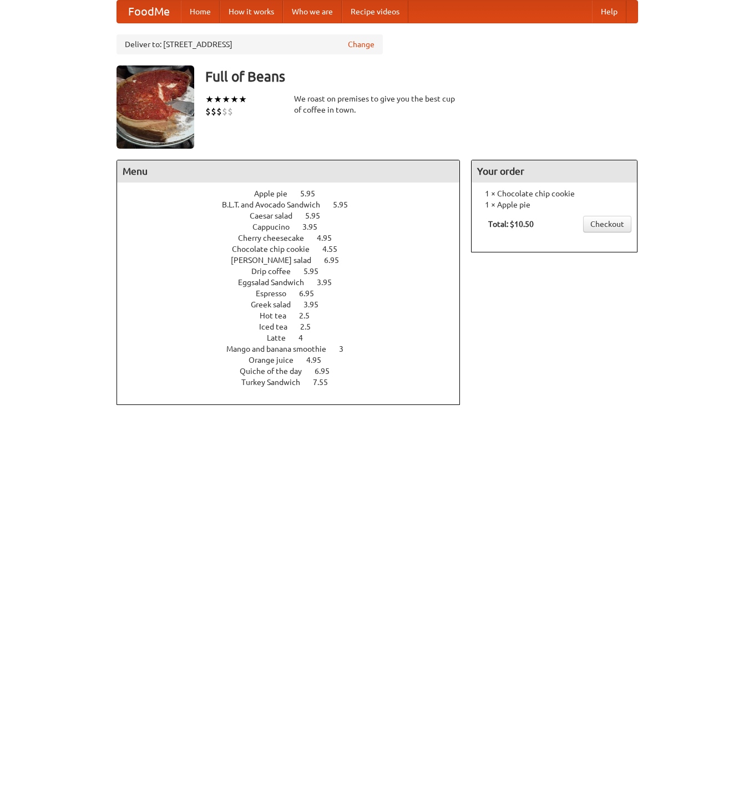 The height and width of the screenshot is (785, 754). I want to click on span: Cherry cheesecake, so click(276, 238).